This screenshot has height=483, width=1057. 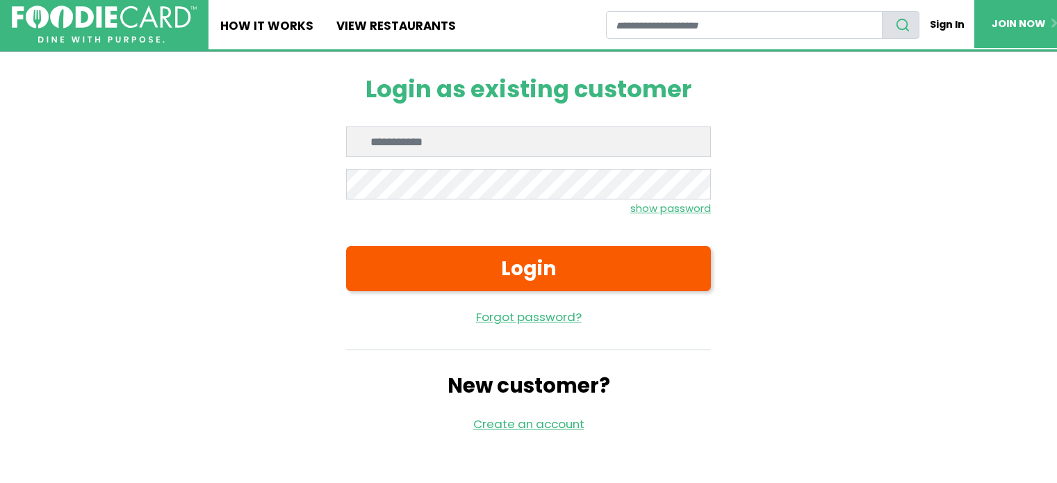 I want to click on a: Create an account, so click(x=529, y=424).